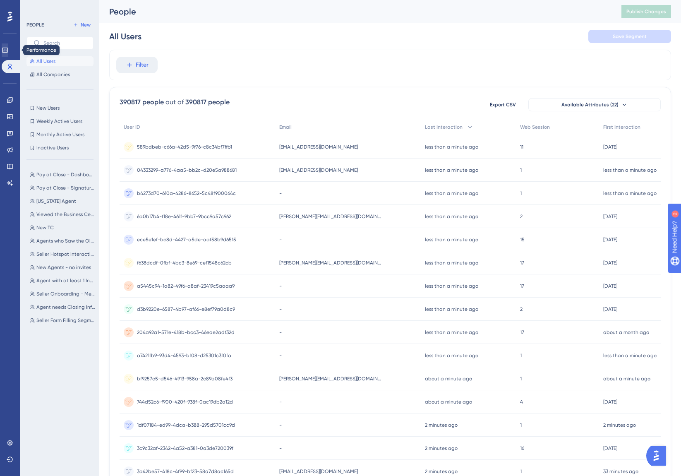 Image resolution: width=681 pixels, height=476 pixels. Describe the element at coordinates (66, 254) in the screenshot. I see `span: Seller Hotspot Interactions` at that location.